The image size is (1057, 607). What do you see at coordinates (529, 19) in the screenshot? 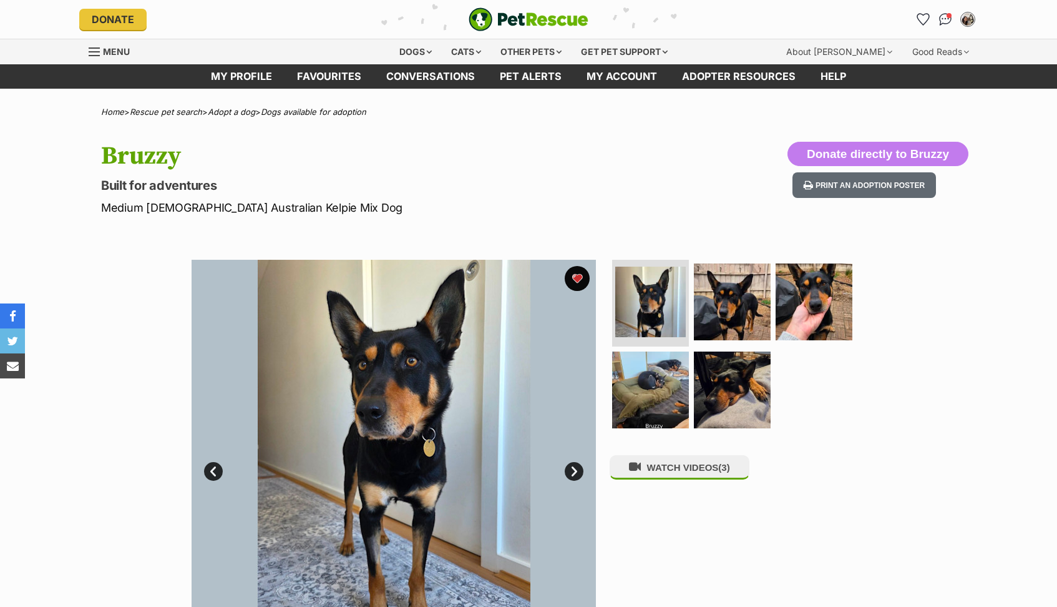
I see `a: PetRescue` at bounding box center [529, 19].